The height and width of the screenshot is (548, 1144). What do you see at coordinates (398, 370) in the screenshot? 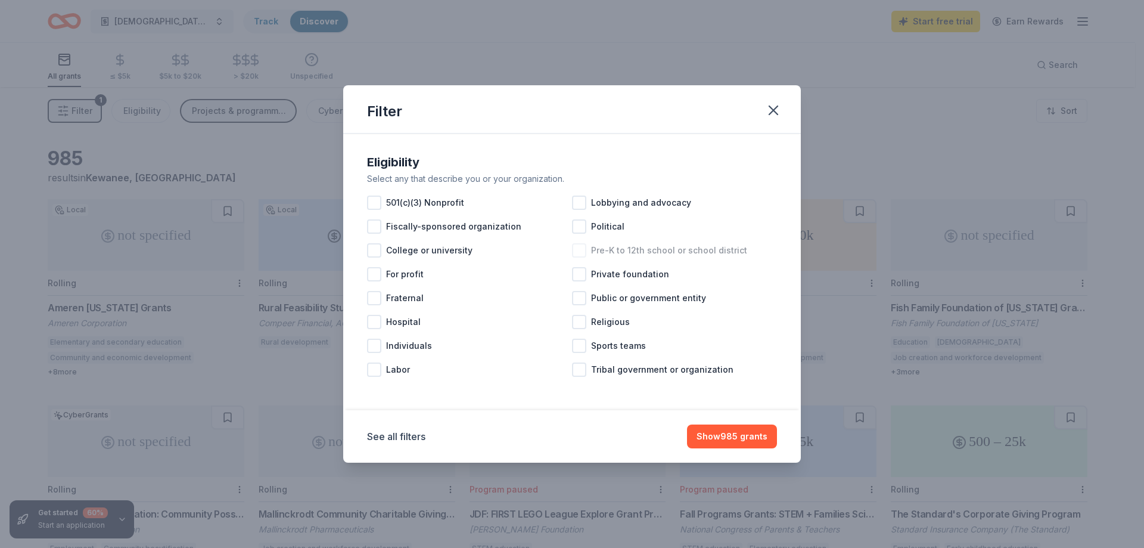
I see `span: Labor` at bounding box center [398, 370].